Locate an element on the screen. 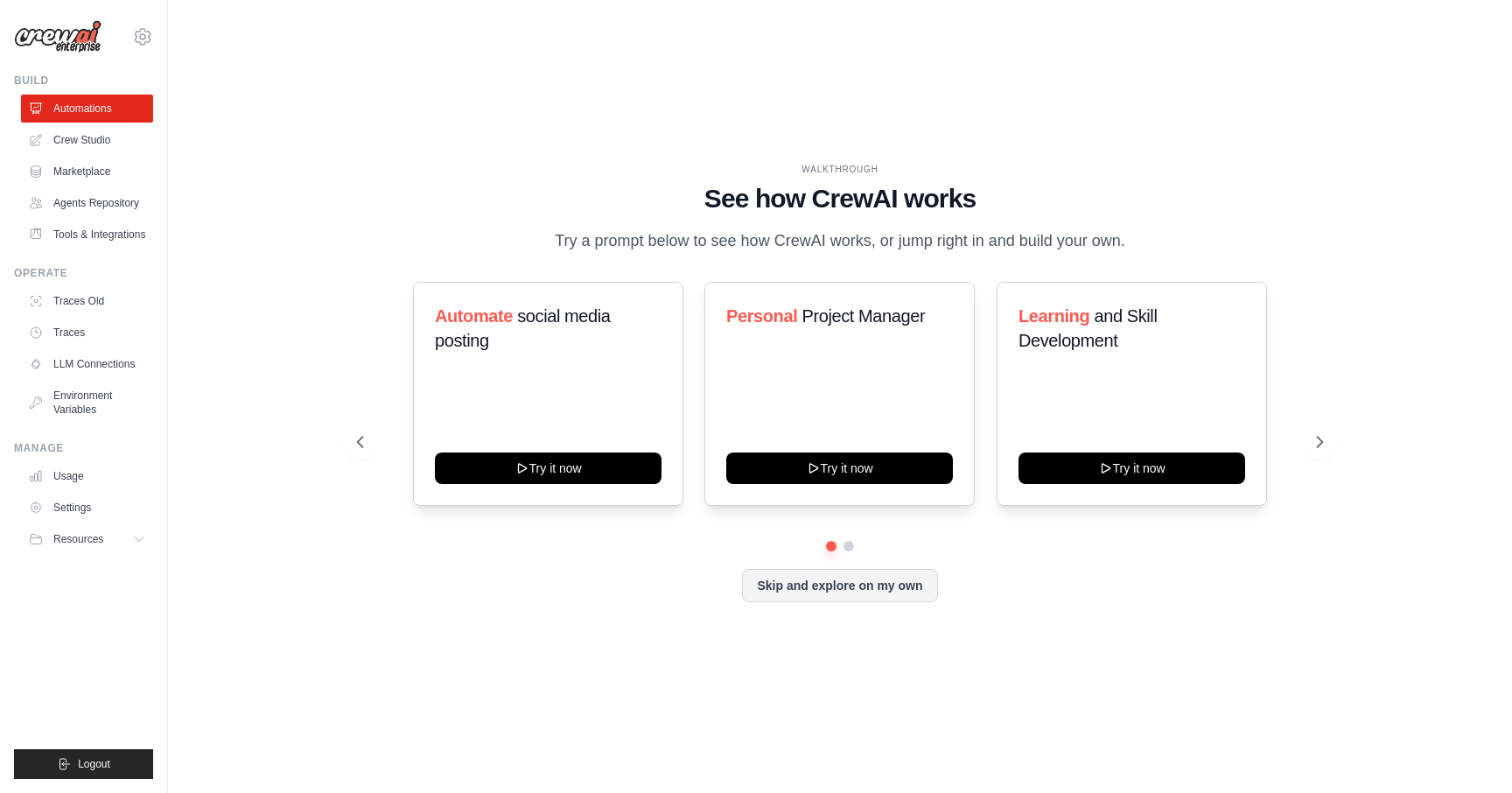 The image size is (1512, 793). div: Manage is located at coordinates (83, 448).